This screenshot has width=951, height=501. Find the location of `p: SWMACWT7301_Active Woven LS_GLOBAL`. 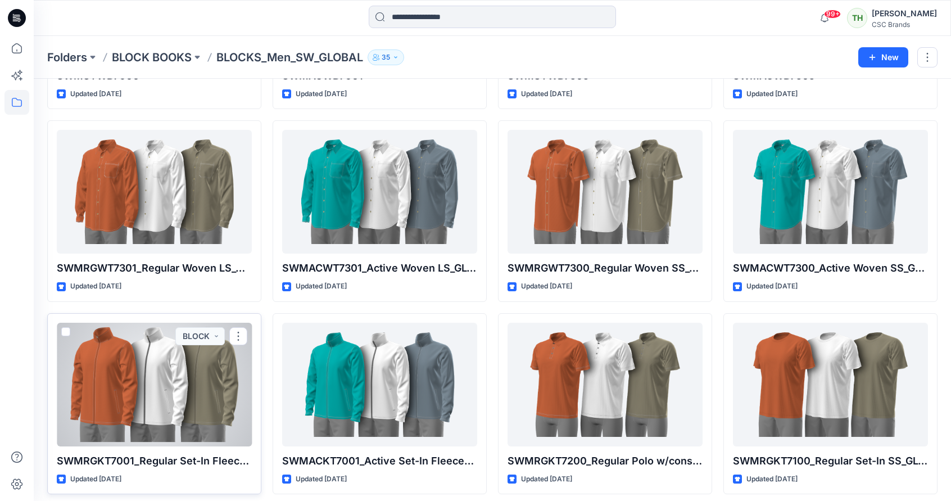

p: SWMACWT7301_Active Woven LS_GLOBAL is located at coordinates (379, 268).